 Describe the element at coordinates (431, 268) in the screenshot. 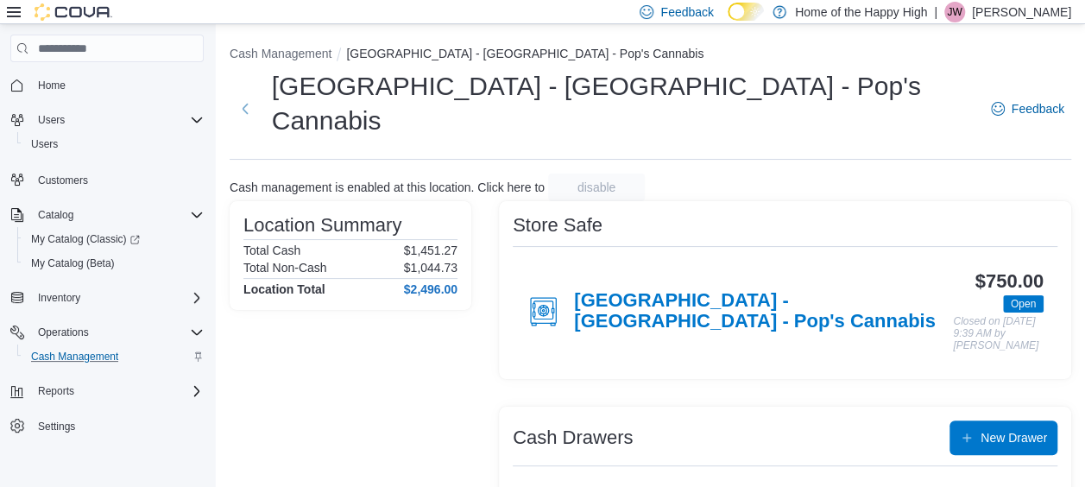

I see `p: $1,044.73` at that location.